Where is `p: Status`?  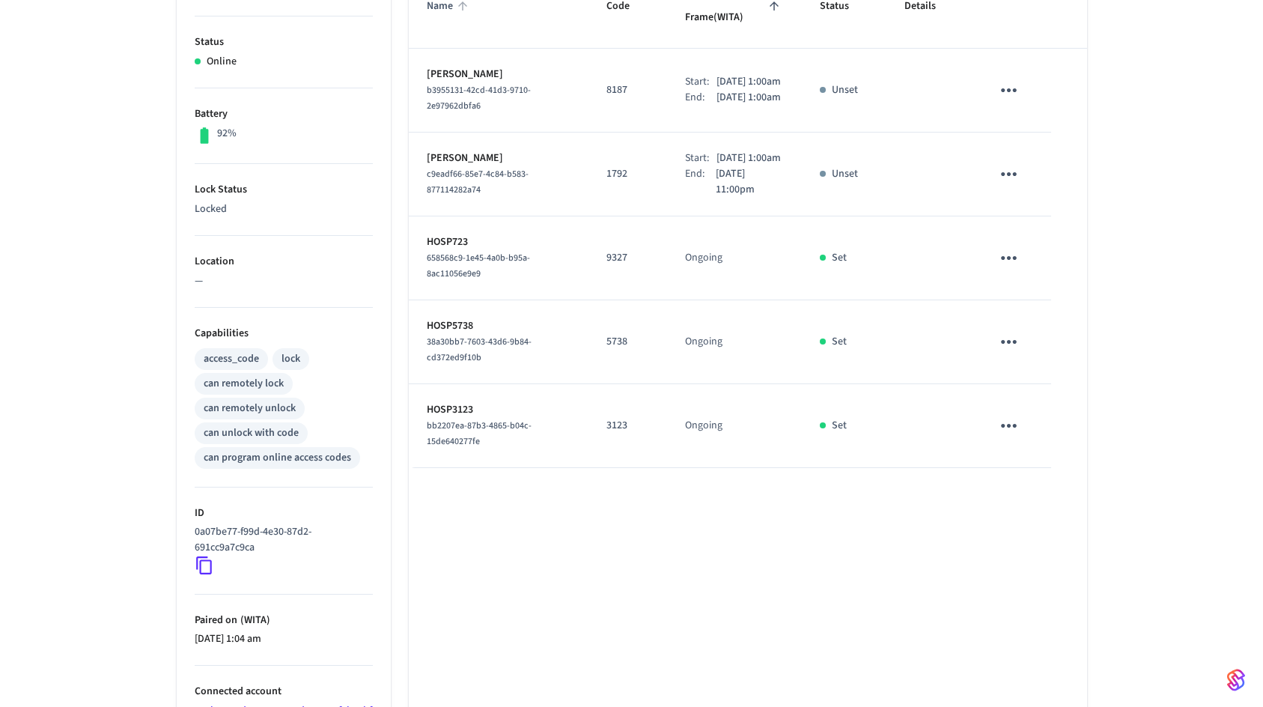 p: Status is located at coordinates (284, 42).